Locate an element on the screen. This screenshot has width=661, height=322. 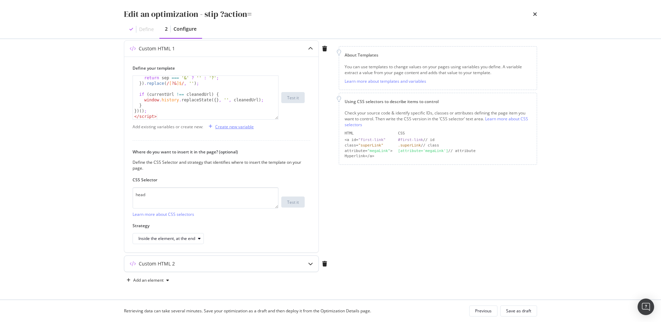
div: // attribute is located at coordinates (465, 151).